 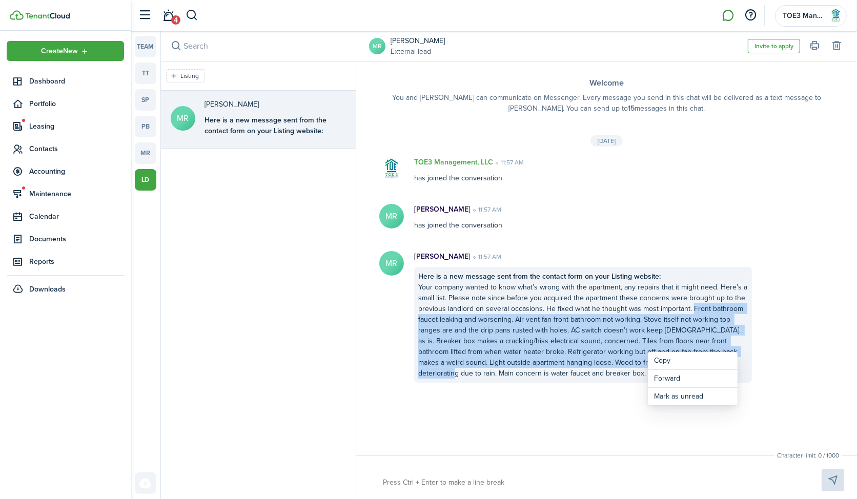 What do you see at coordinates (693, 361) in the screenshot?
I see `button: Copy` at bounding box center [693, 361].